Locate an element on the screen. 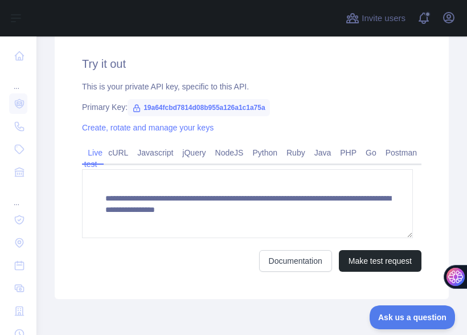  span: 19a64fcbd7814d08b955a126a1c1a75a is located at coordinates (199, 108).